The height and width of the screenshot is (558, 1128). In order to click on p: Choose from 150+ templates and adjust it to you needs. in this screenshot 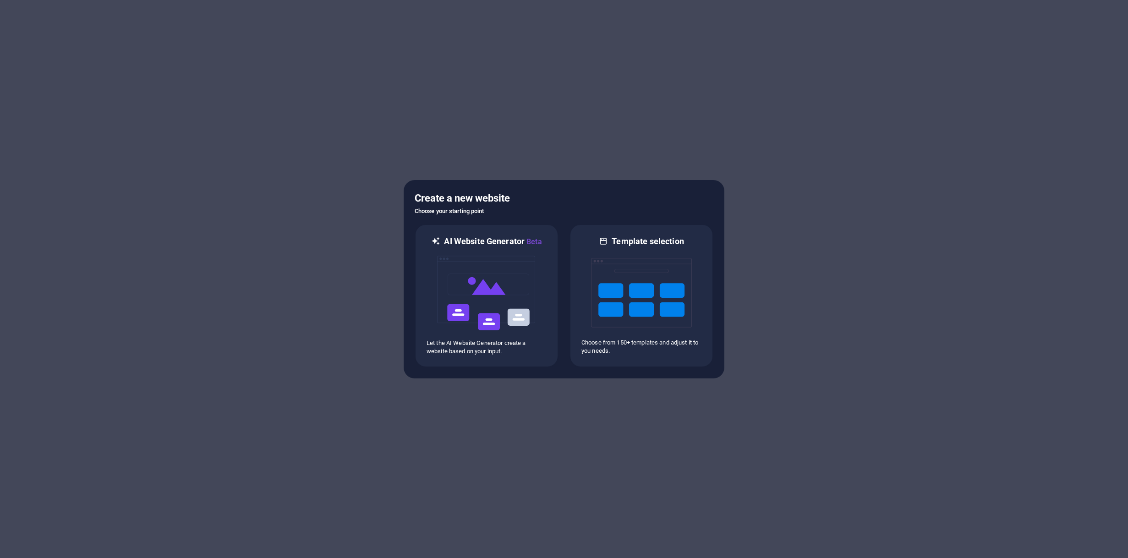, I will do `click(642, 347)`.